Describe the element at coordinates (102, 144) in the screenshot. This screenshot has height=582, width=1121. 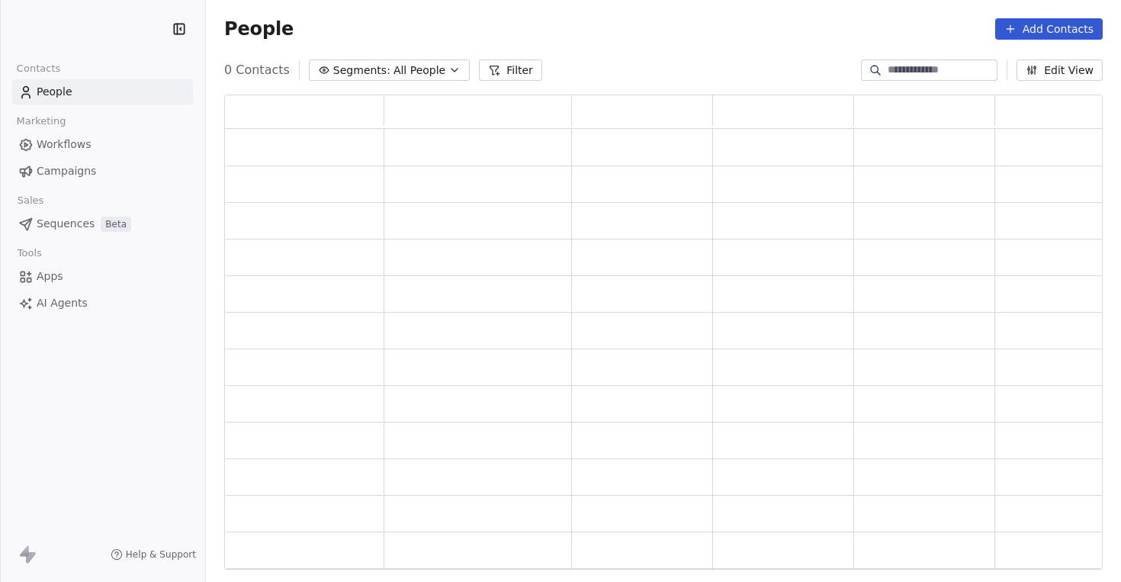
I see `a: Workflows` at that location.